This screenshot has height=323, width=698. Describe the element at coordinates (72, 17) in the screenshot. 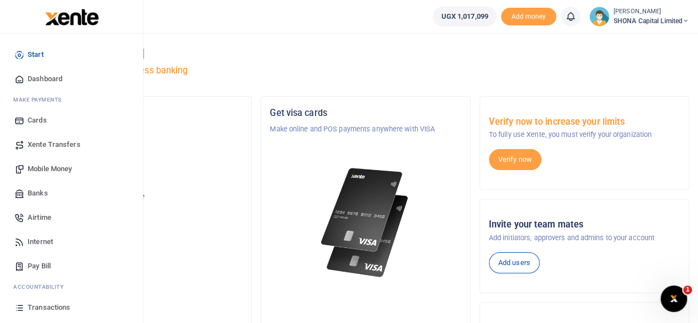

I see `img: logo-large` at that location.